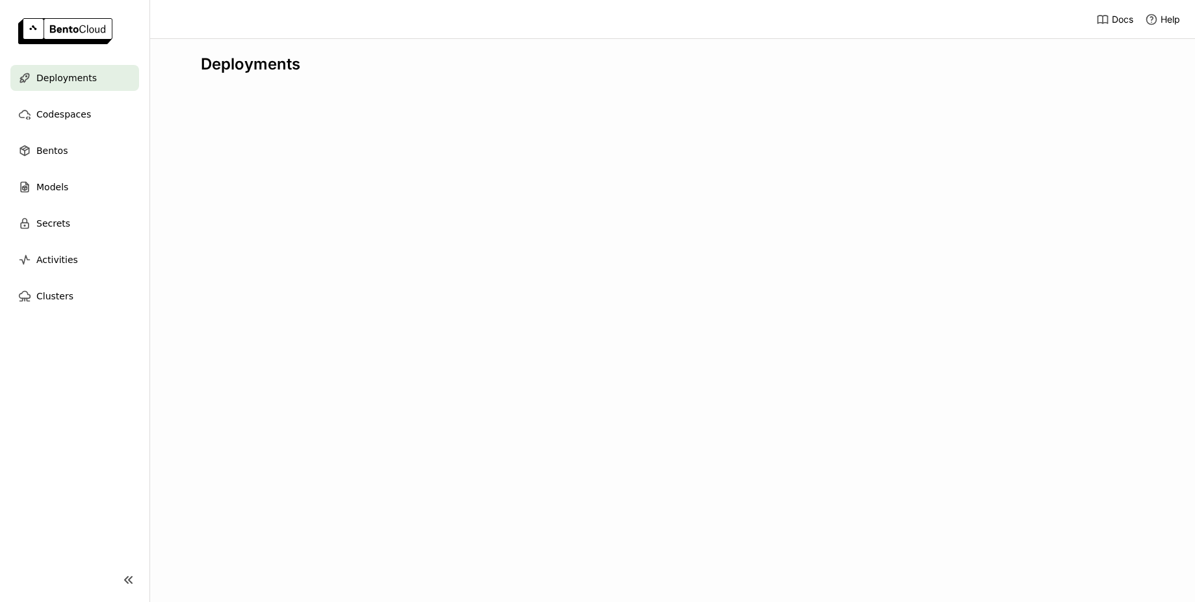 This screenshot has height=602, width=1195. What do you see at coordinates (66, 78) in the screenshot?
I see `span: Deployments` at bounding box center [66, 78].